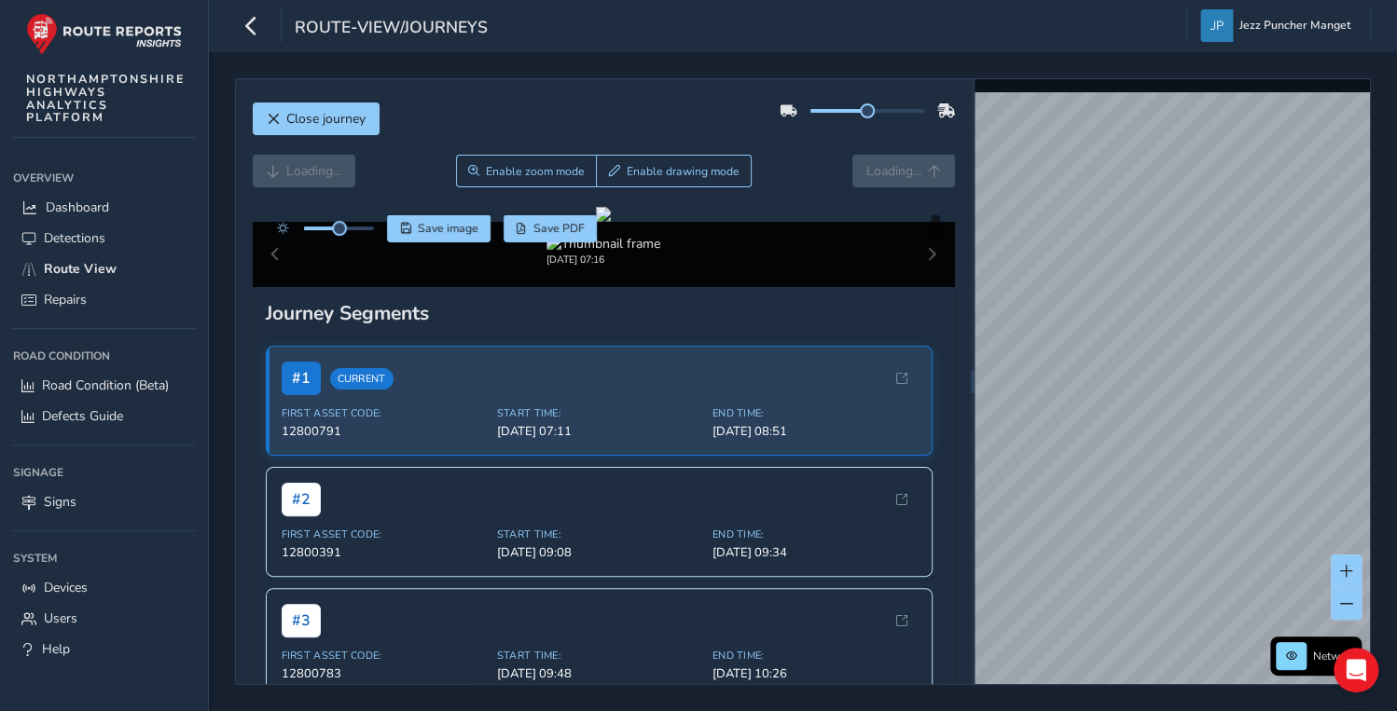  Describe the element at coordinates (104, 559) in the screenshot. I see `div: System` at that location.